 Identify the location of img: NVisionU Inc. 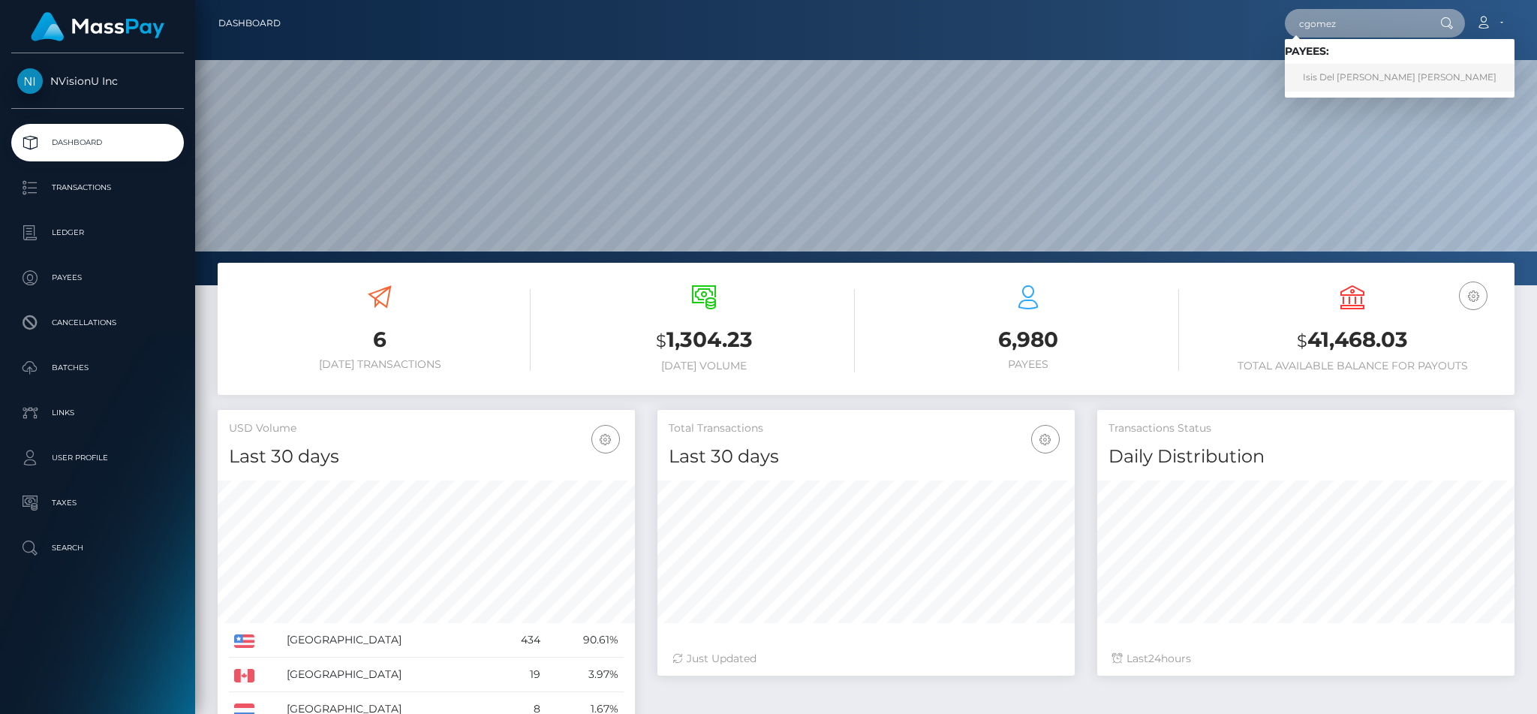
(30, 81).